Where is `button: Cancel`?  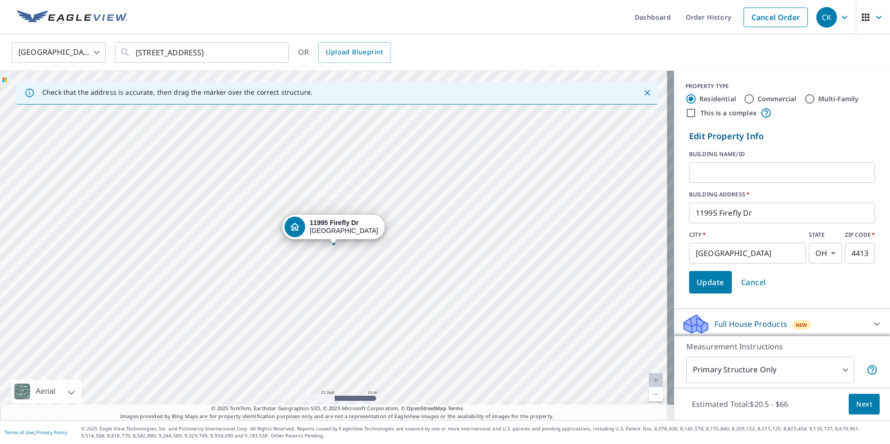
button: Cancel is located at coordinates (753, 283).